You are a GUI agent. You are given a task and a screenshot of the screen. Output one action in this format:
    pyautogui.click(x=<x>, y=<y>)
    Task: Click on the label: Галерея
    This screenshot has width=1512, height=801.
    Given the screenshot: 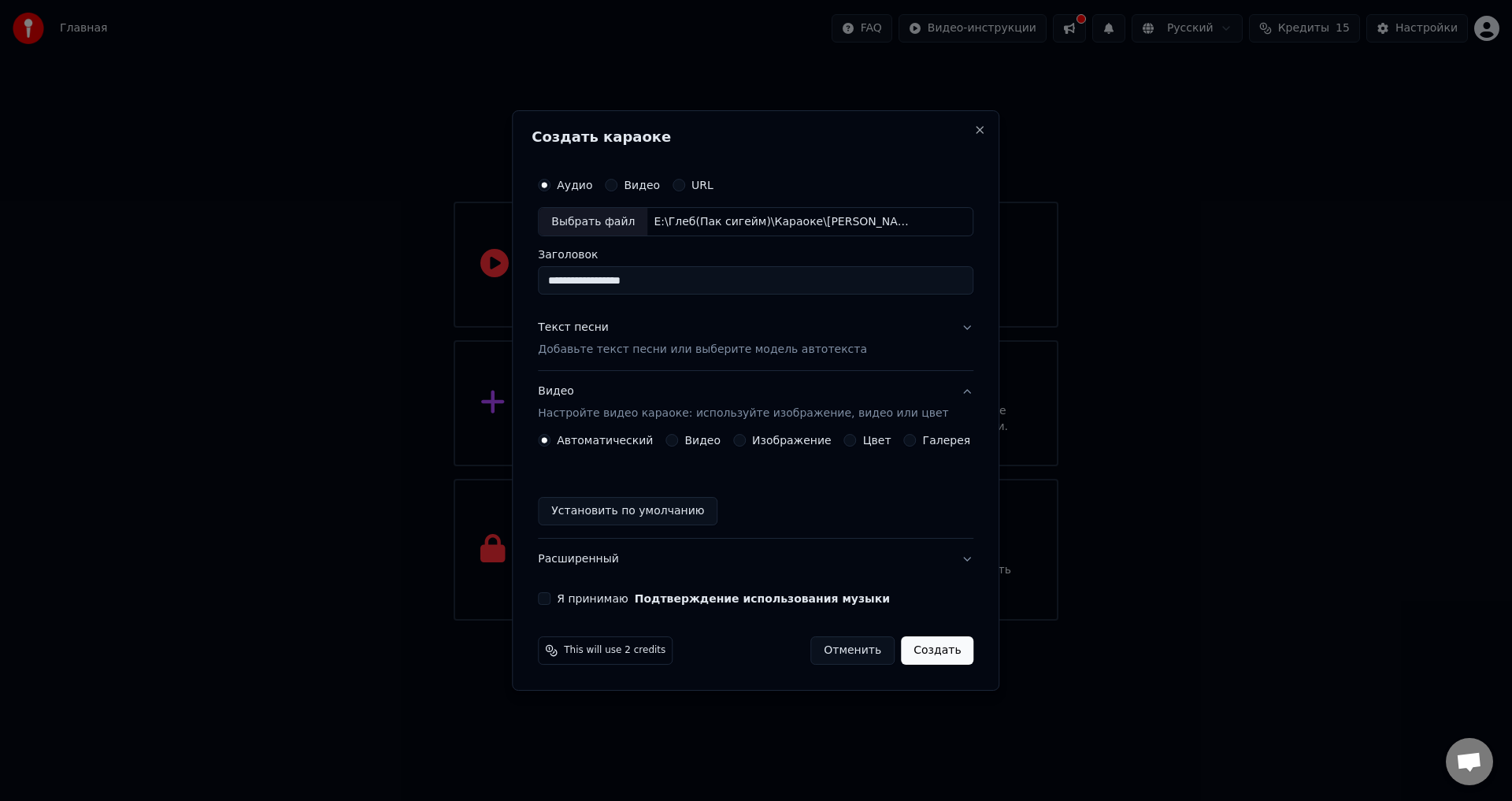 What is the action you would take?
    pyautogui.click(x=947, y=440)
    